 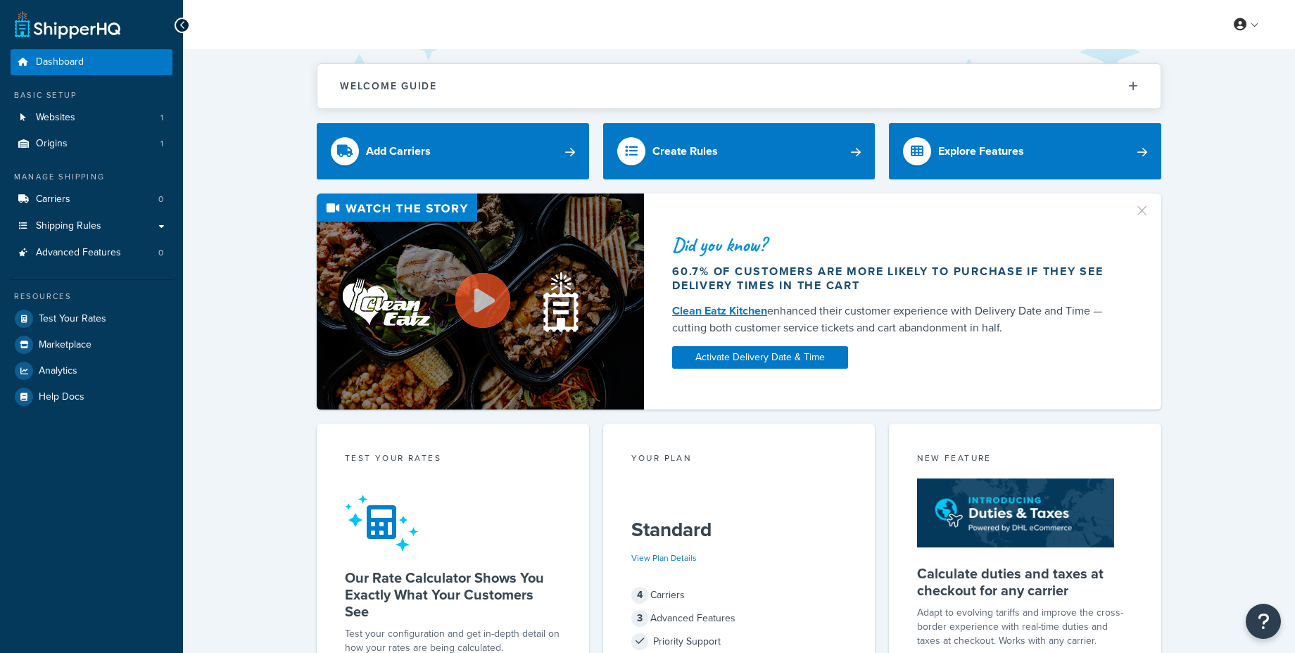 I want to click on li: Advanced Features, so click(x=92, y=253).